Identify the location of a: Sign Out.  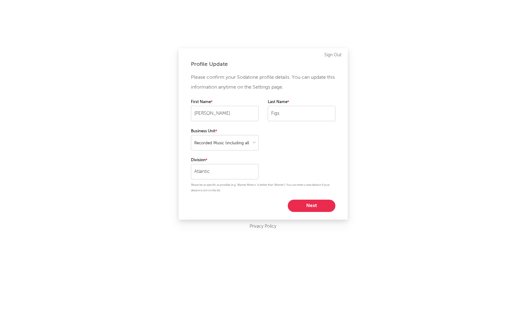
(333, 55).